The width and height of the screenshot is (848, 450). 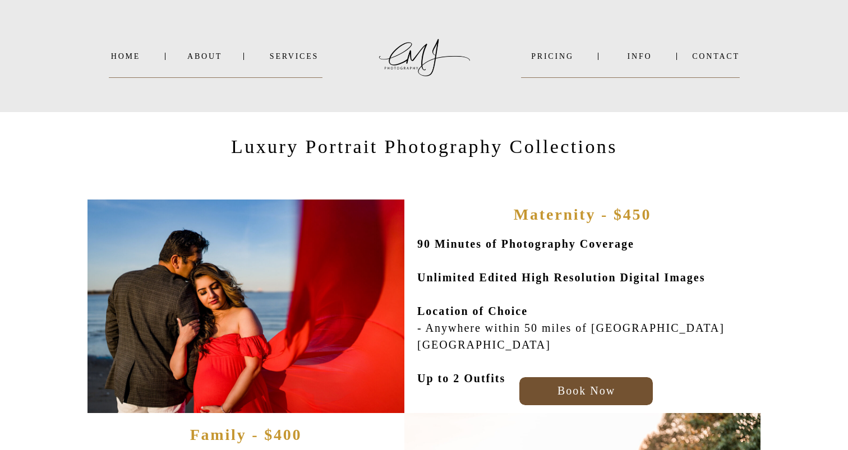 I want to click on nav: About, so click(x=204, y=56).